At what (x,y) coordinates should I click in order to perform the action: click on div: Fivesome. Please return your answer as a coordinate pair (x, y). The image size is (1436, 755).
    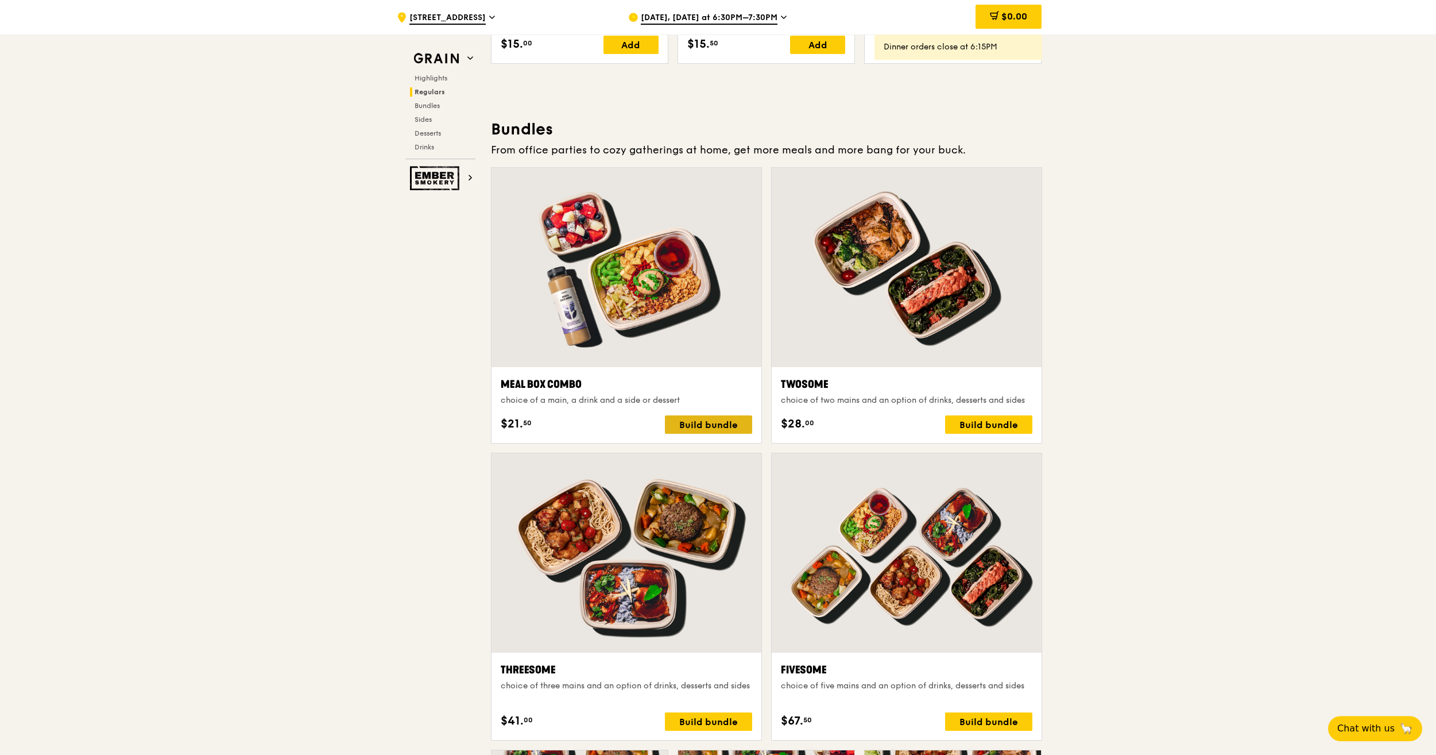
    Looking at the image, I should click on (907, 670).